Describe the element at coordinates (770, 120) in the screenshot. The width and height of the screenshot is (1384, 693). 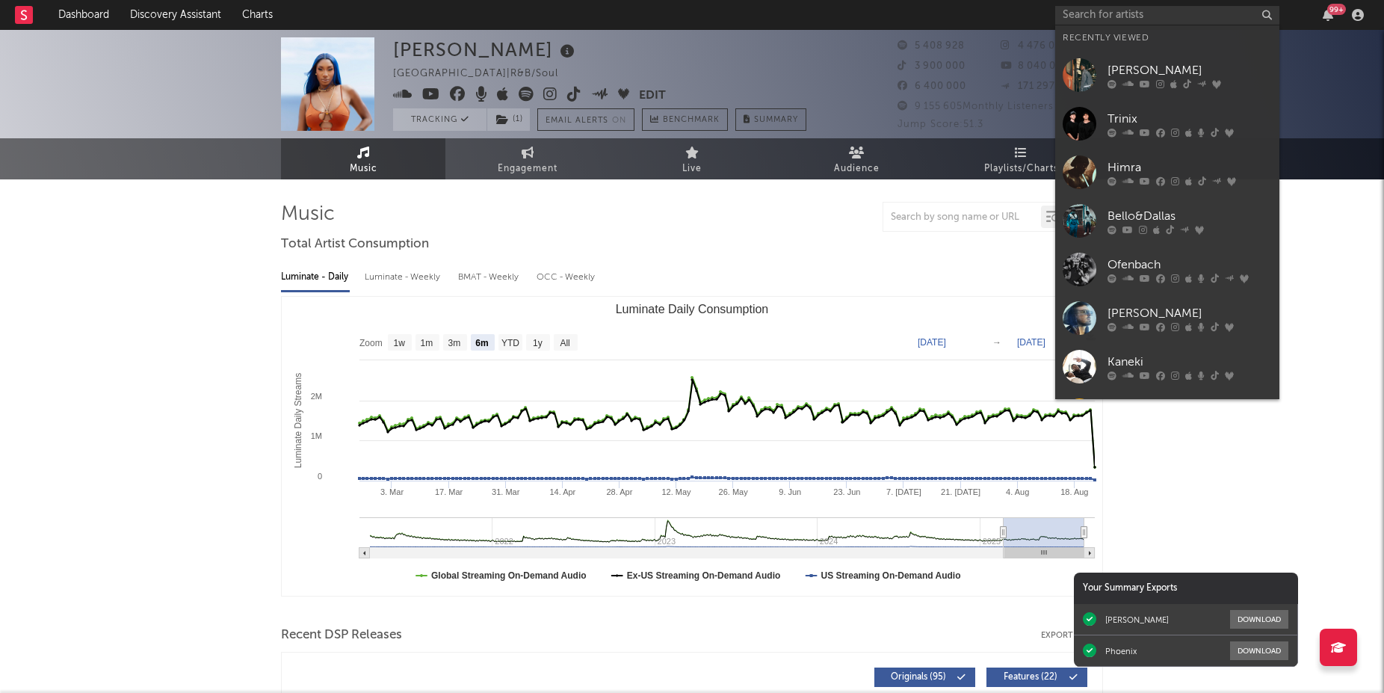
I see `button: Summary` at that location.